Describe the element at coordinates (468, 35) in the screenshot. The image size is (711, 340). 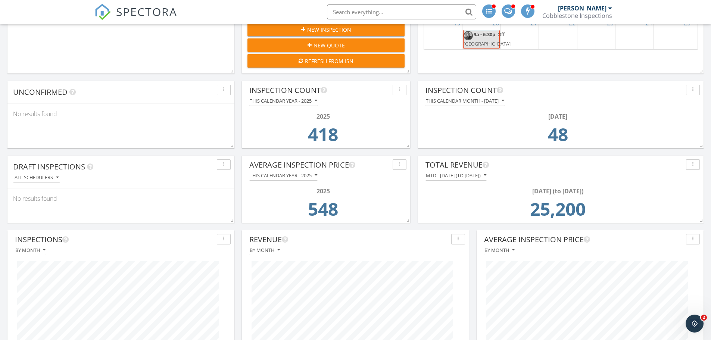
I see `img: 20210909_165306.jpg` at that location.